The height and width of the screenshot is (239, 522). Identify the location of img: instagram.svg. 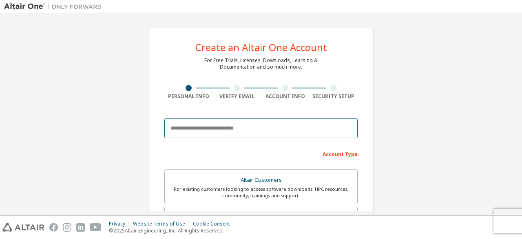
(67, 227).